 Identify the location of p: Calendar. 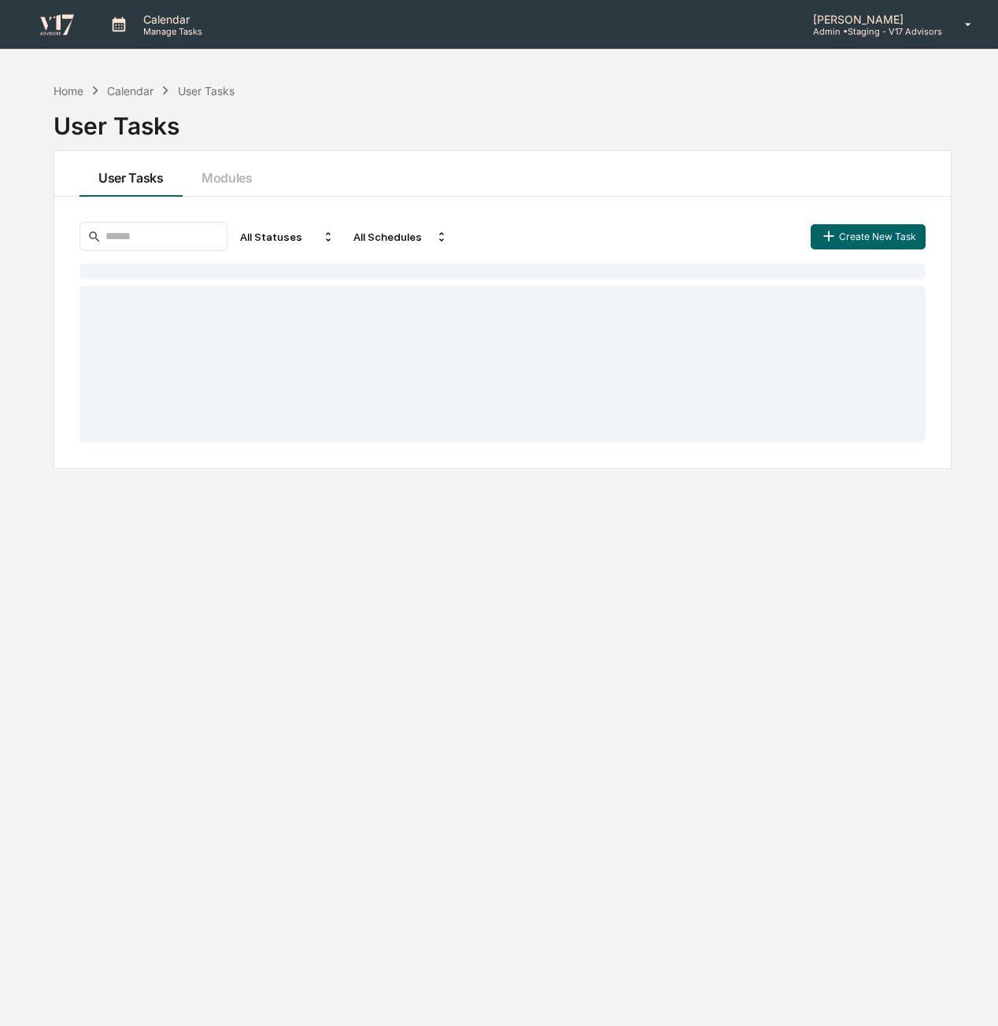
(170, 19).